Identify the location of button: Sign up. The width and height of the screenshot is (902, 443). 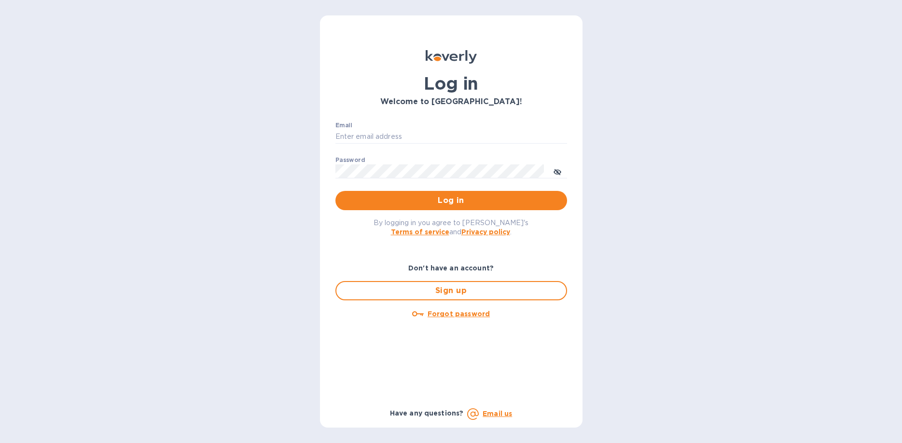
(451, 291).